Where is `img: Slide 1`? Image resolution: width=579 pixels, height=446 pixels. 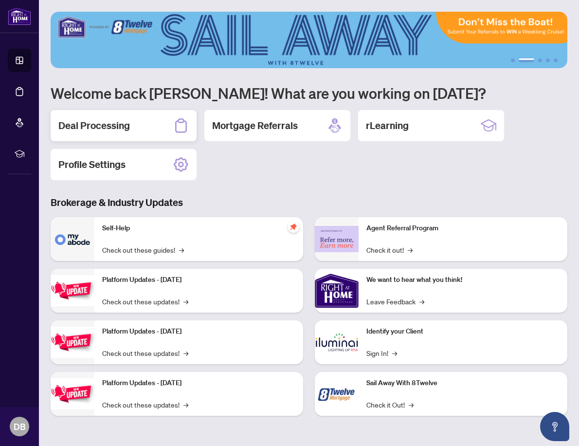
img: Slide 1 is located at coordinates (309, 40).